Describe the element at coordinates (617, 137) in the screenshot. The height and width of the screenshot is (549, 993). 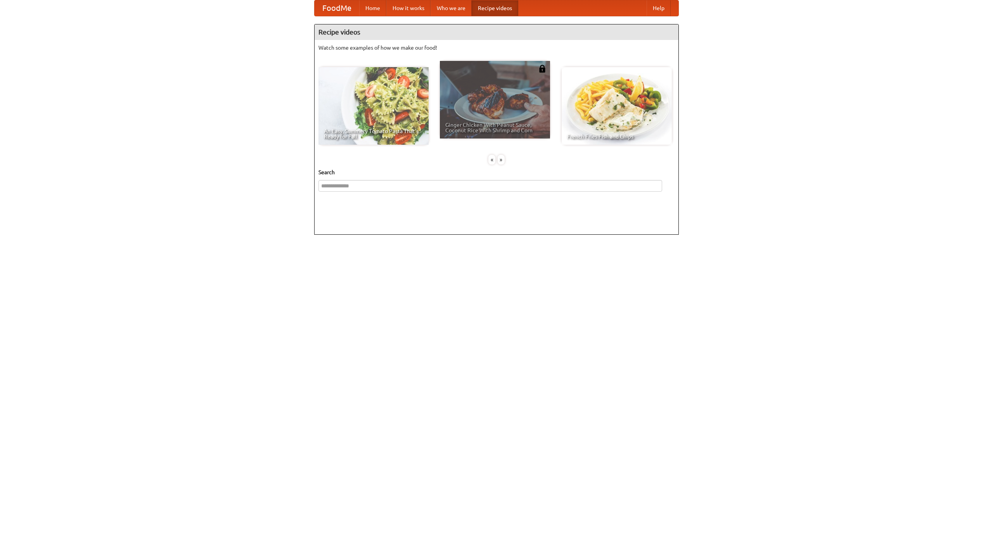
I see `span: French Fries Fish and Chips` at that location.